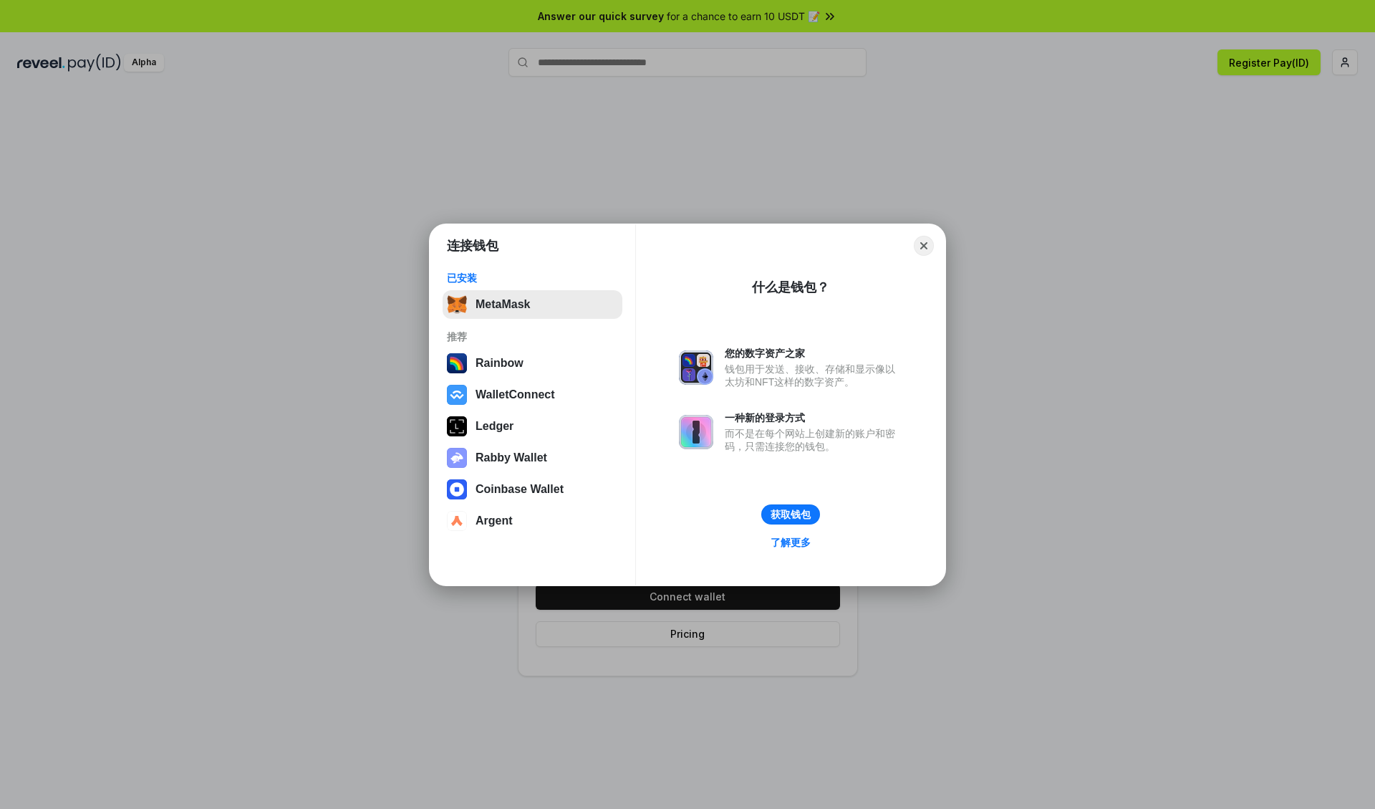  I want to click on img: svg+xml,%3Csvg%20fill%3D%22none%22%20height%3D%2233%22%20viewBox%3D%220%200%2035%2033%22%20width%..., so click(457, 304).